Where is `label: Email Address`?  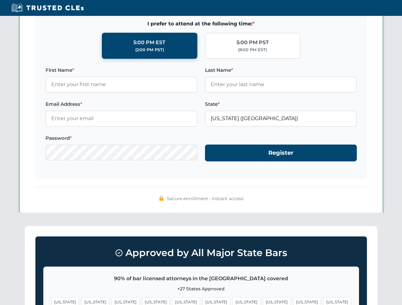
label: Email Address is located at coordinates (121, 104).